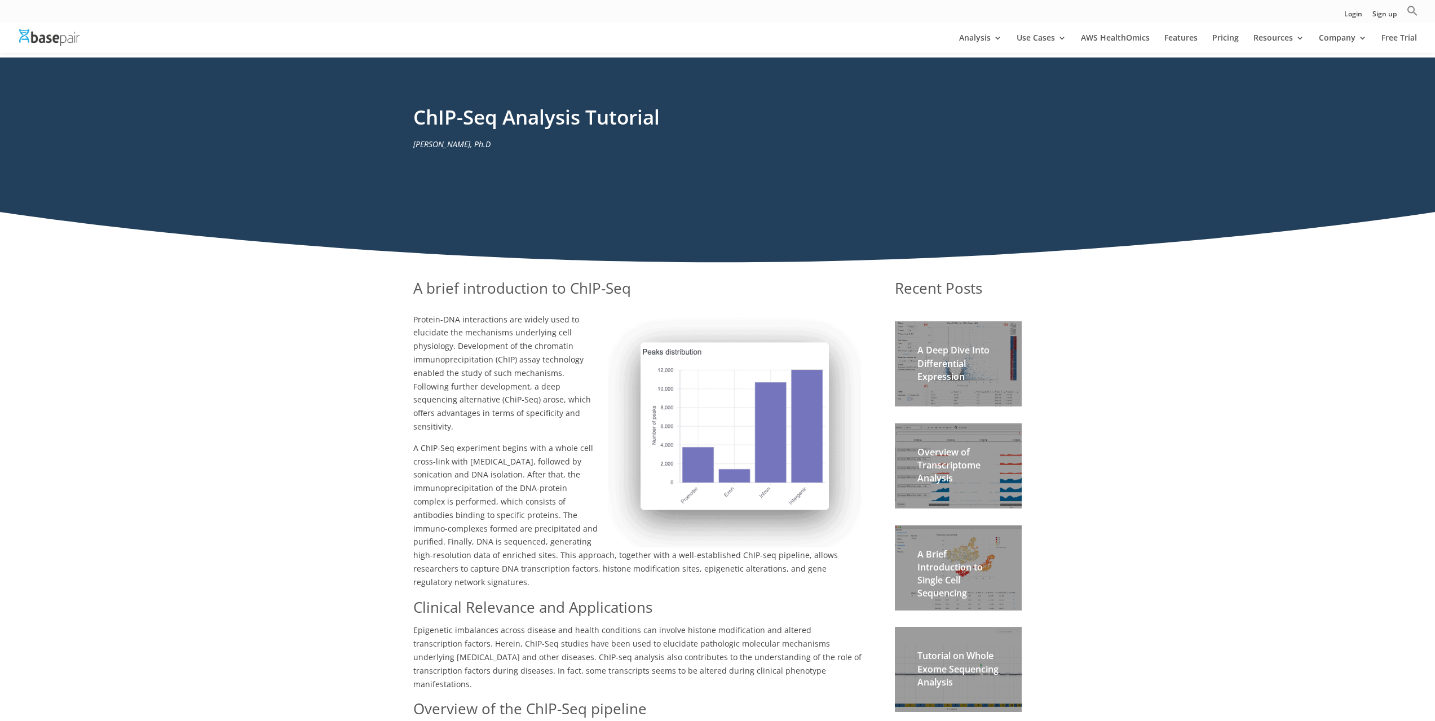 This screenshot has height=721, width=1435. What do you see at coordinates (637, 657) in the screenshot?
I see `span: Epigenetic imbalances across disease and health conditions can involve histone modification and a...` at bounding box center [637, 657].